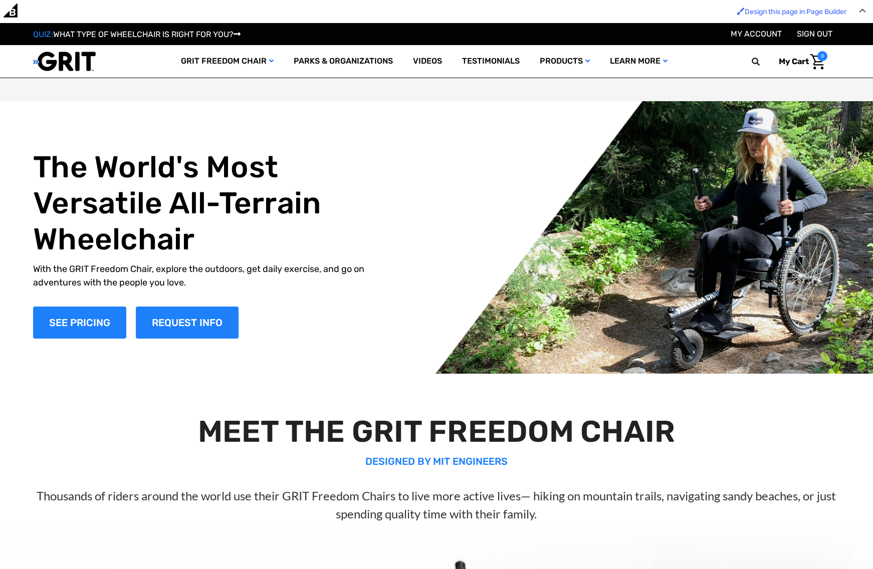 The height and width of the screenshot is (569, 873). I want to click on span: My Cart, so click(794, 61).